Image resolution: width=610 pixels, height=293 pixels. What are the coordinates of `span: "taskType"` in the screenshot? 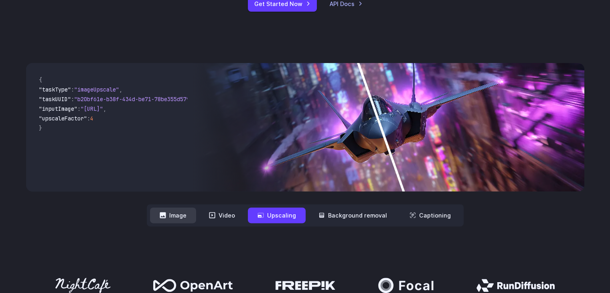 It's located at (55, 89).